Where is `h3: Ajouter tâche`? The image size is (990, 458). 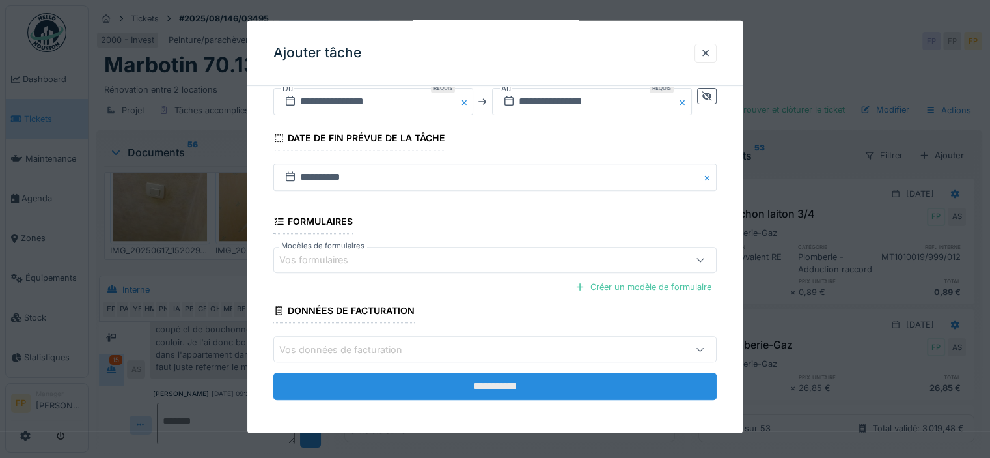
h3: Ajouter tâche is located at coordinates (317, 53).